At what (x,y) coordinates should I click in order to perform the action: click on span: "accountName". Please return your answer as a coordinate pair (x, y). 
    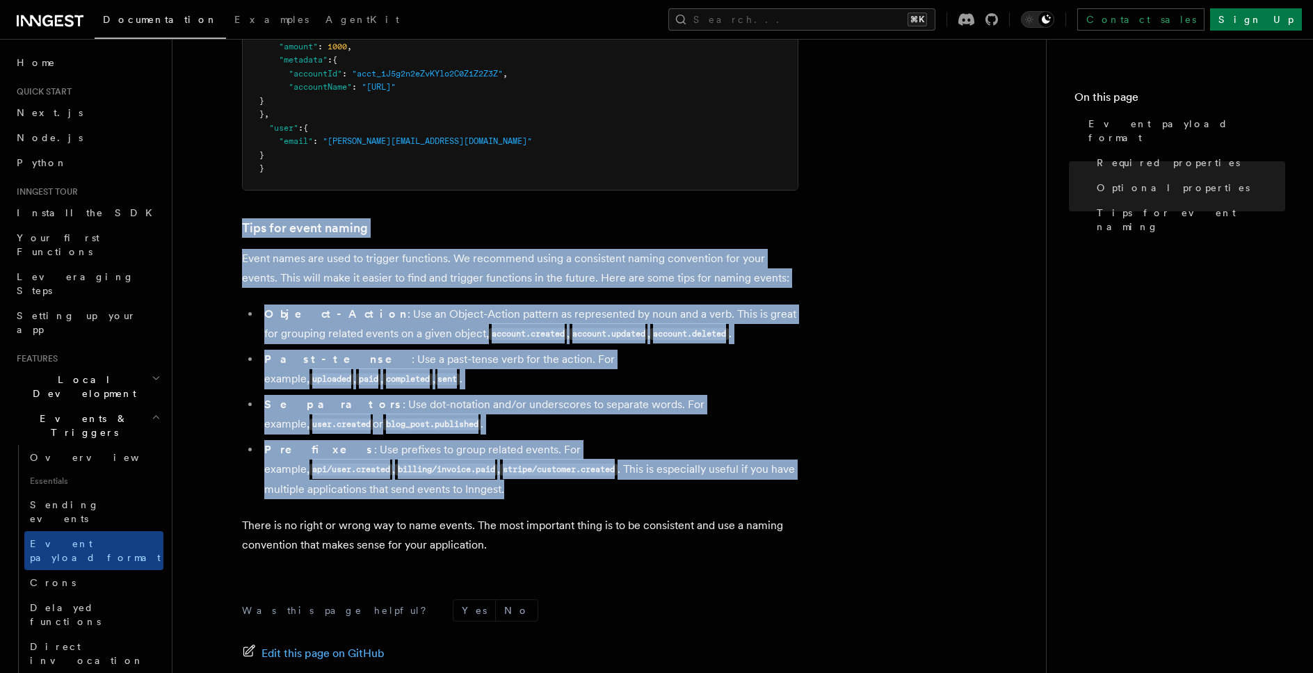
    Looking at the image, I should click on (320, 87).